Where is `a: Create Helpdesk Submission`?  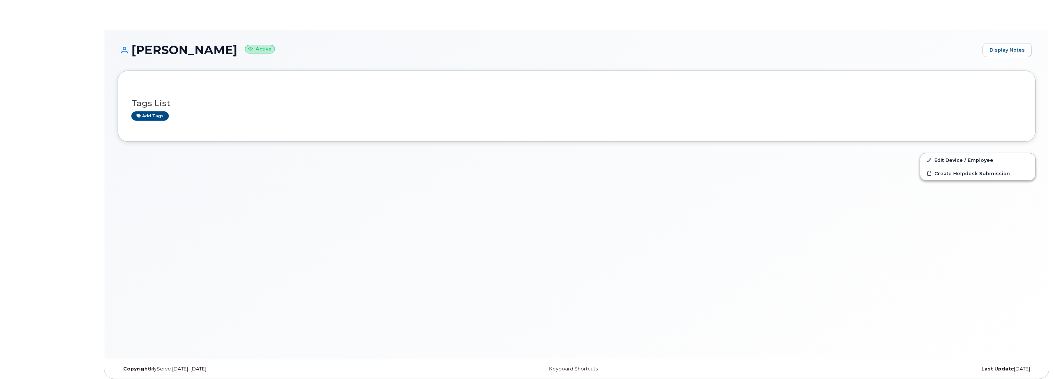
a: Create Helpdesk Submission is located at coordinates (978, 173).